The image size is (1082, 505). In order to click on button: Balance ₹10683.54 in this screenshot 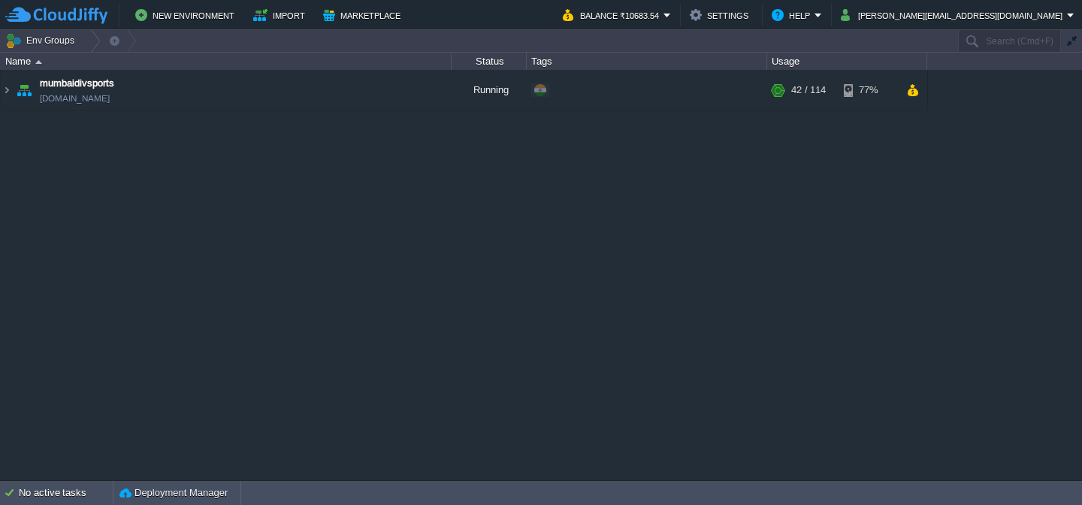, I will do `click(613, 15)`.